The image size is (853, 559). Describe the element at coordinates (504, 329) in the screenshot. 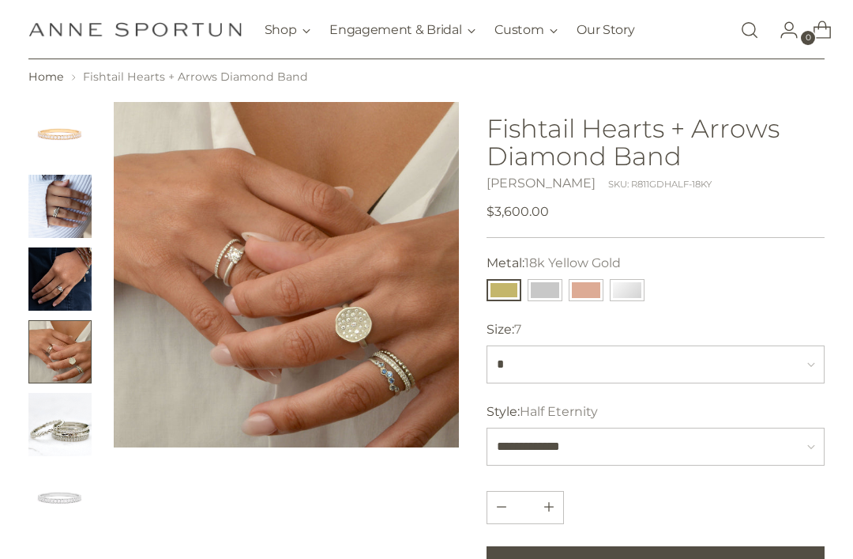

I see `label: Size:` at that location.